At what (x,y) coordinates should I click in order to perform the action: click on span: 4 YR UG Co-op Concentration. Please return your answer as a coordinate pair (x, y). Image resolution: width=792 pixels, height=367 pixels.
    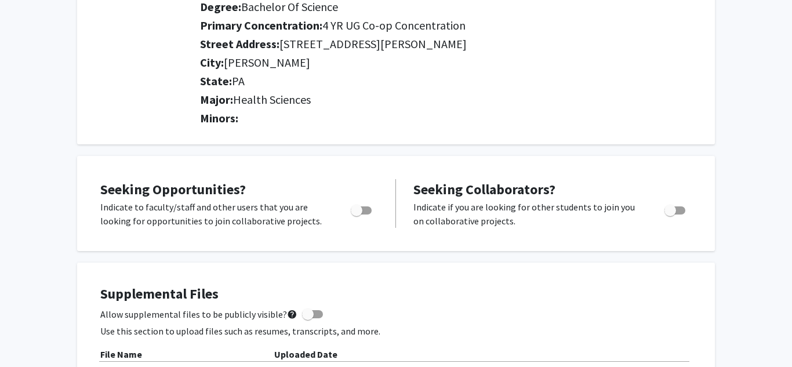
    Looking at the image, I should click on (393, 25).